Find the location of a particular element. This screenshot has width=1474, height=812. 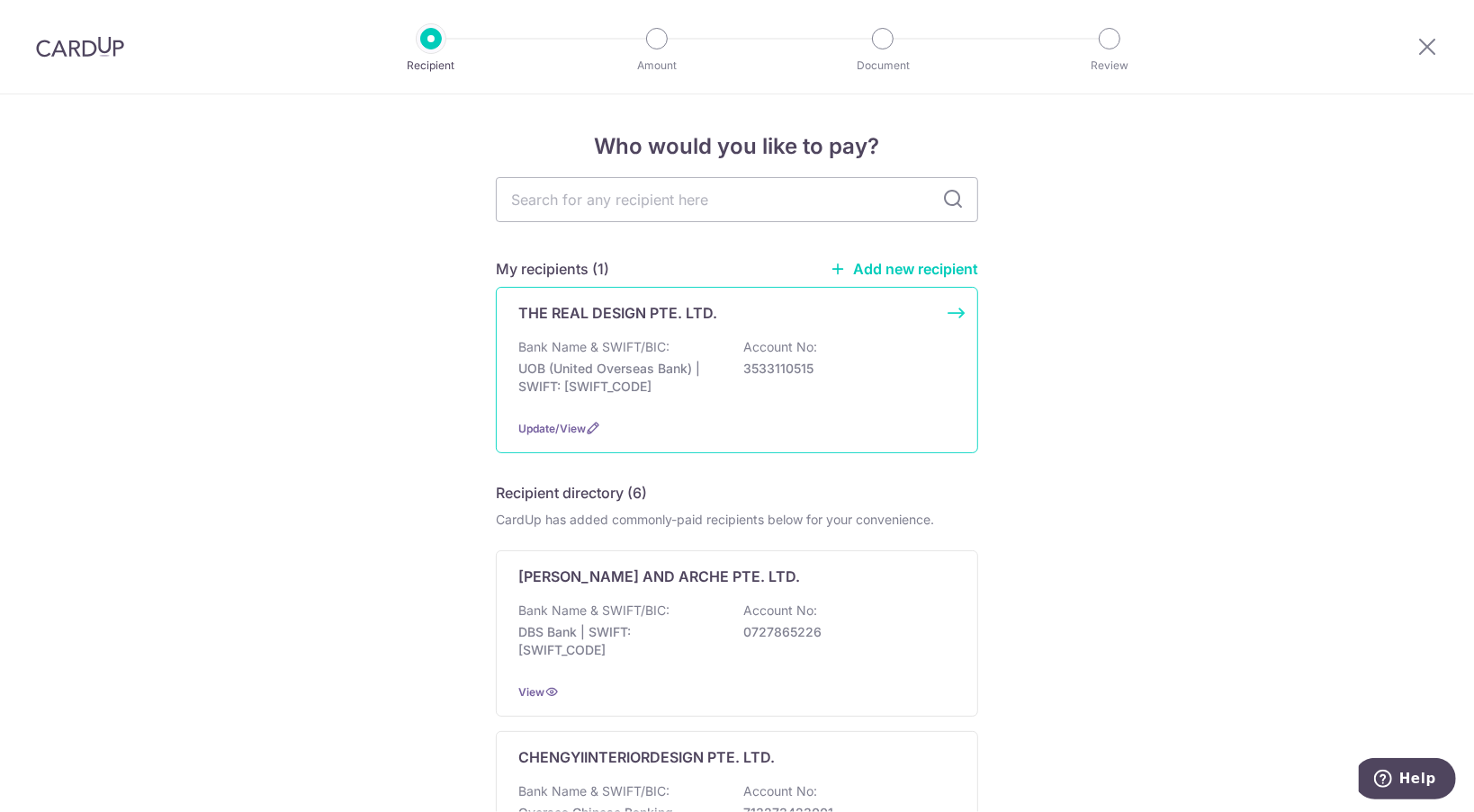

p: Amount is located at coordinates (657, 66).